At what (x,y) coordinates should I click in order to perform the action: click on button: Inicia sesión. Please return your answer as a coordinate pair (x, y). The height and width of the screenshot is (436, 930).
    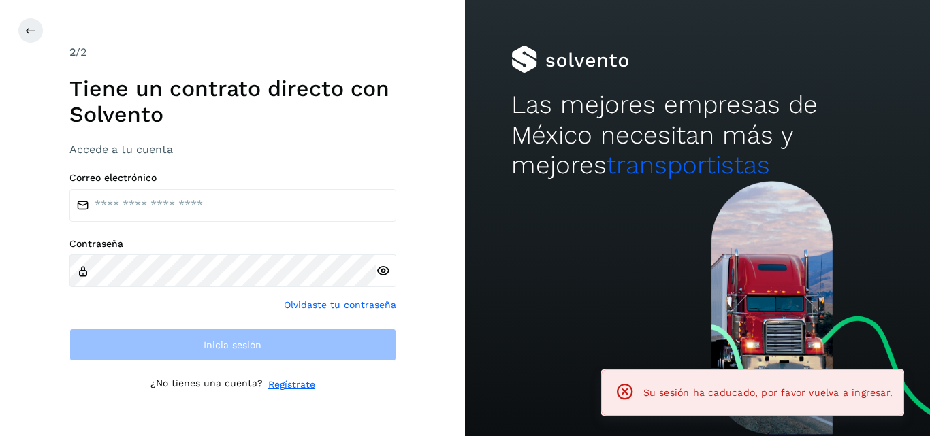
    Looking at the image, I should click on (233, 345).